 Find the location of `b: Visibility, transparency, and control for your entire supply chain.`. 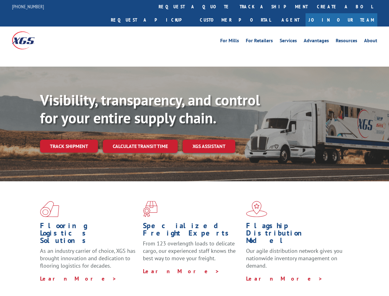

b: Visibility, transparency, and control for your entire supply chain. is located at coordinates (150, 109).